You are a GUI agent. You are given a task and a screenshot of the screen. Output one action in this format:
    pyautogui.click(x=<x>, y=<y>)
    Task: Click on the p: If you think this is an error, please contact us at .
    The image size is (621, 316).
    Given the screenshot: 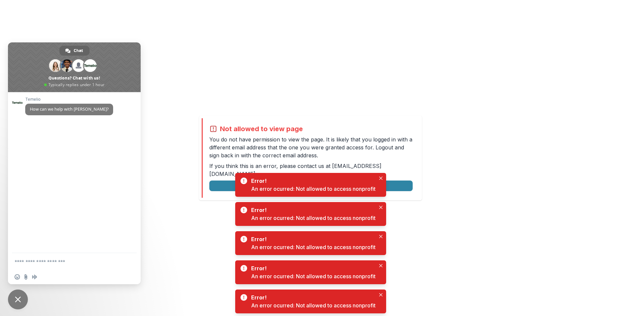 What is the action you would take?
    pyautogui.click(x=311, y=170)
    